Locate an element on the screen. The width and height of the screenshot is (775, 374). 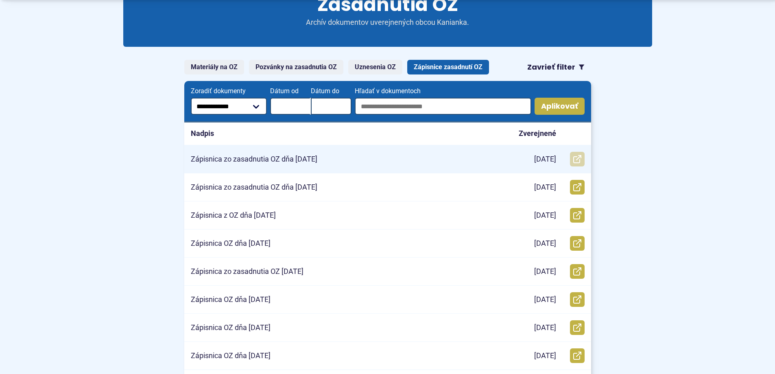
span: Dátum do is located at coordinates (331, 91).